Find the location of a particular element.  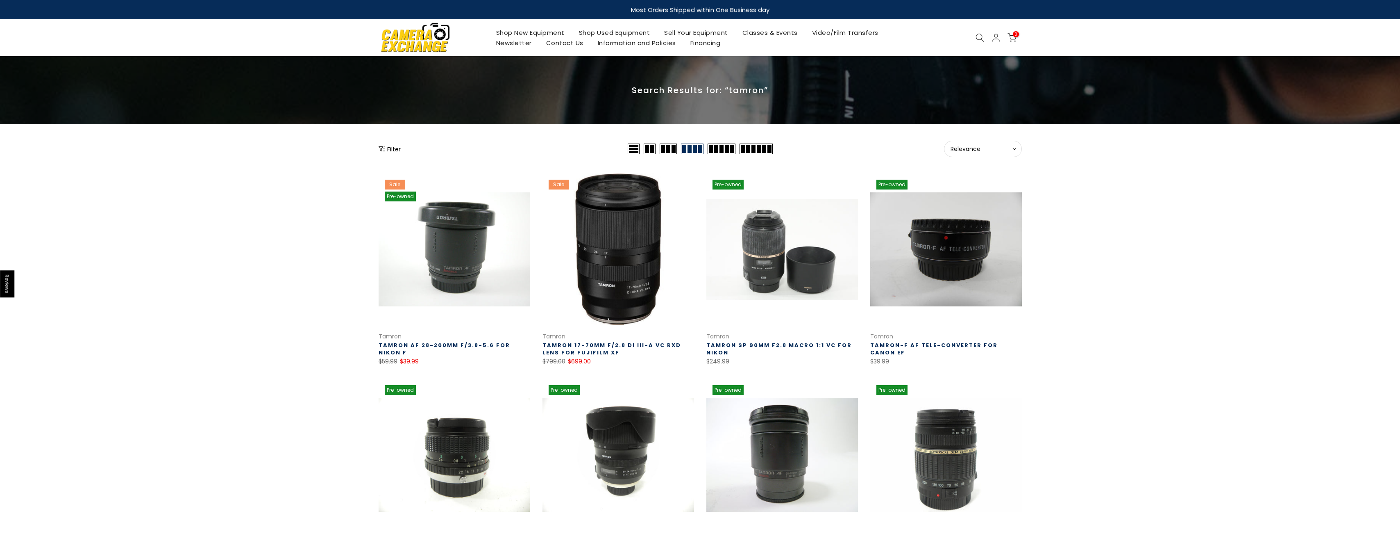

a: Newsletter is located at coordinates (514, 43).